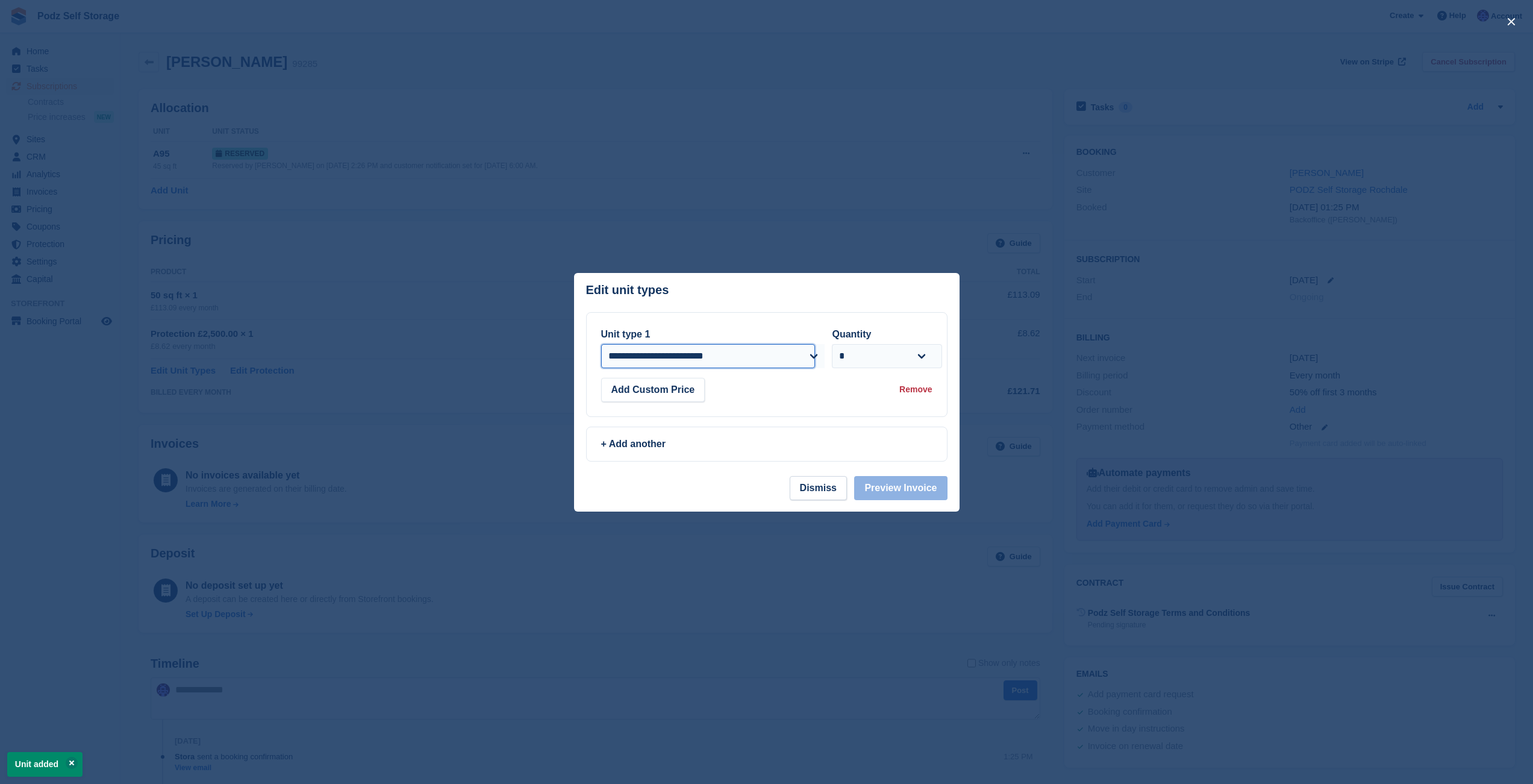  What do you see at coordinates (766, 444) in the screenshot?
I see `div: + Add another` at bounding box center [766, 444].